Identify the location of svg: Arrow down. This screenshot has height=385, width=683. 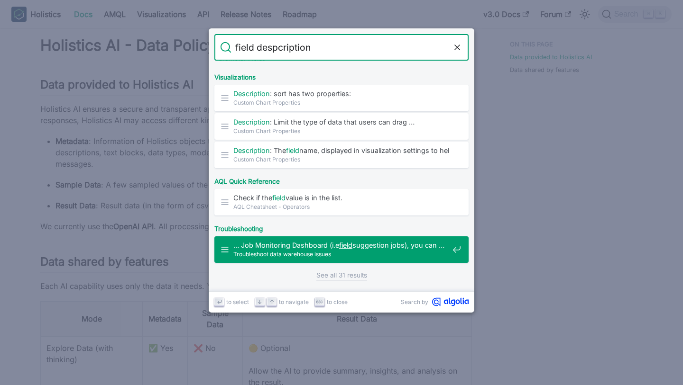
(259, 302).